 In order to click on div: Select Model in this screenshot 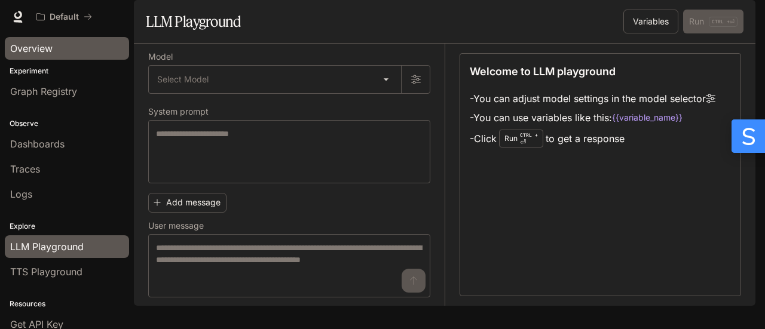, I will do `click(275, 80)`.